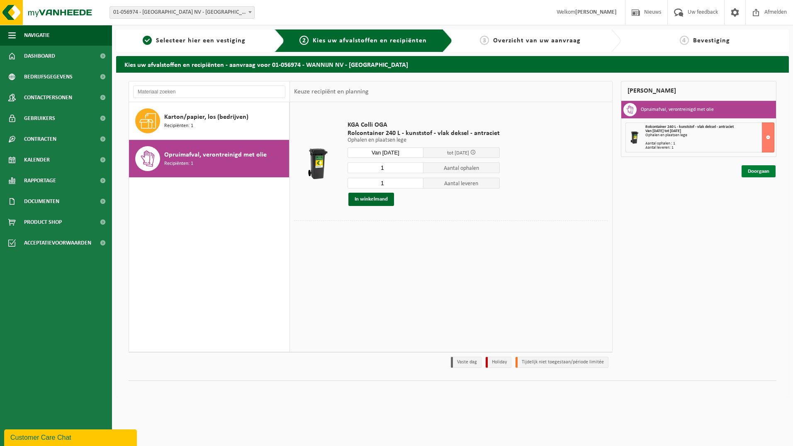 This screenshot has width=793, height=446. I want to click on h3: Opruimafval, verontreinigd met olie, so click(678, 110).